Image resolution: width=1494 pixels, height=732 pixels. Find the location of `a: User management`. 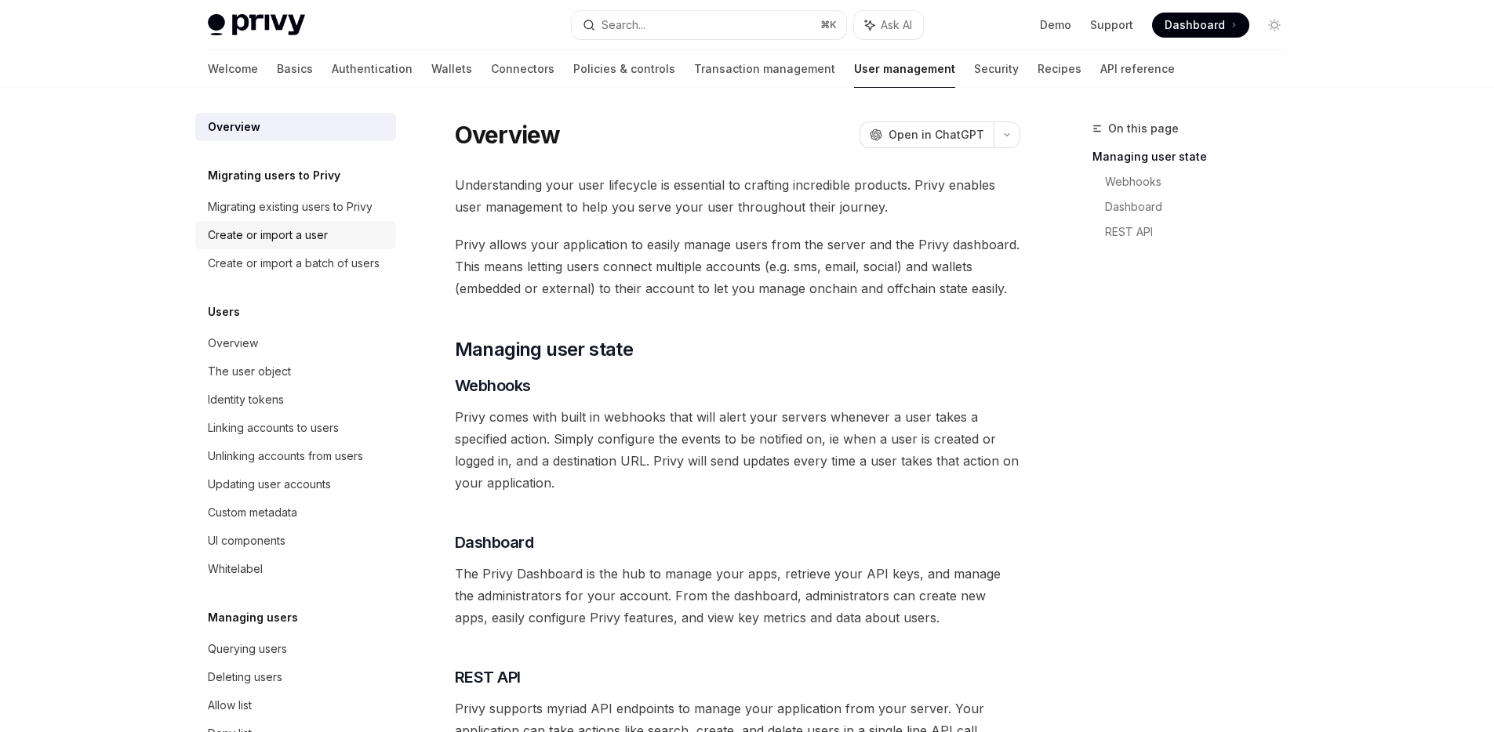

a: User management is located at coordinates (904, 69).